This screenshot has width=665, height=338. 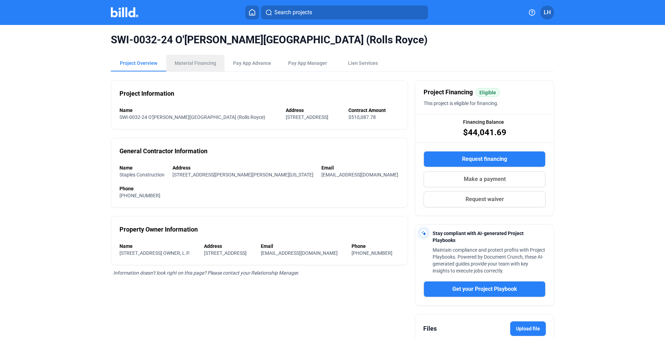 I want to click on button: Make a payment, so click(x=484, y=179).